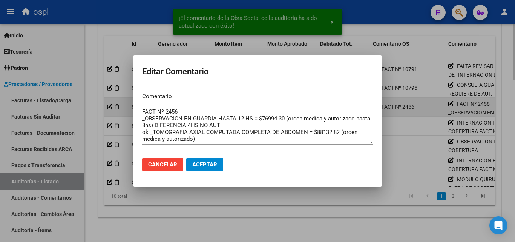  Describe the element at coordinates (205, 164) in the screenshot. I see `span: Aceptar` at that location.